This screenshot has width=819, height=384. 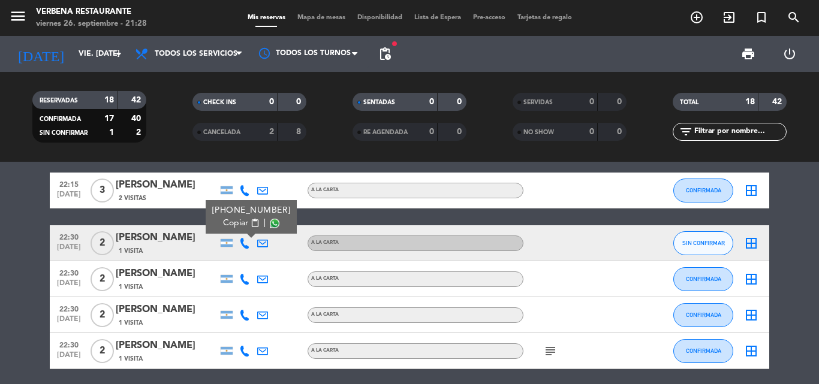 I want to click on i: search, so click(x=794, y=17).